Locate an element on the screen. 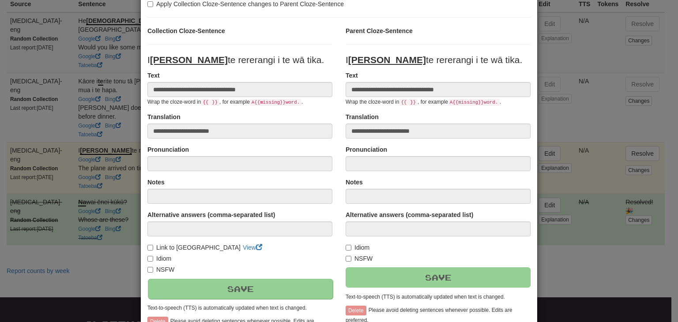 The image size is (678, 322). strong: Parent Cloze-Sentence is located at coordinates (379, 31).